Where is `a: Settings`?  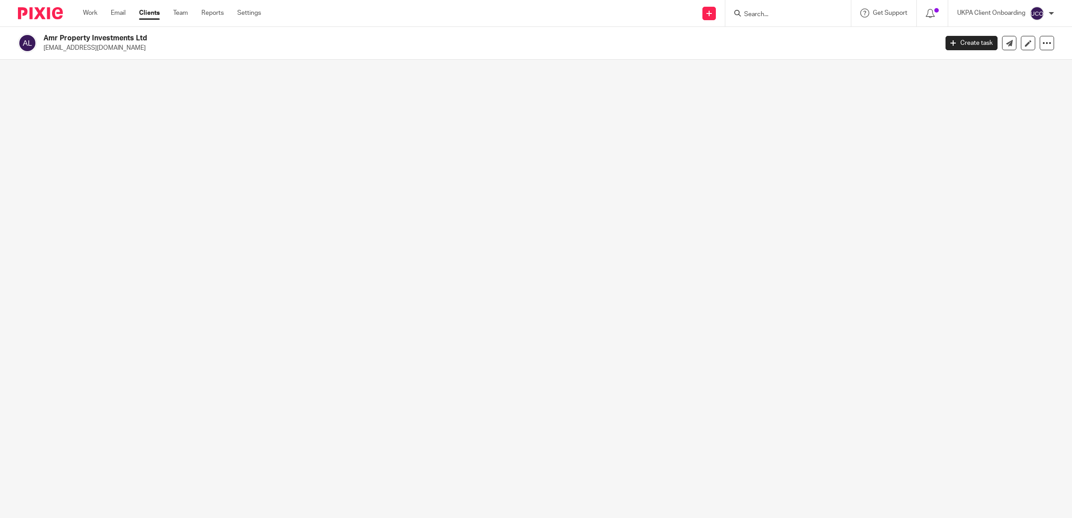
a: Settings is located at coordinates (249, 13).